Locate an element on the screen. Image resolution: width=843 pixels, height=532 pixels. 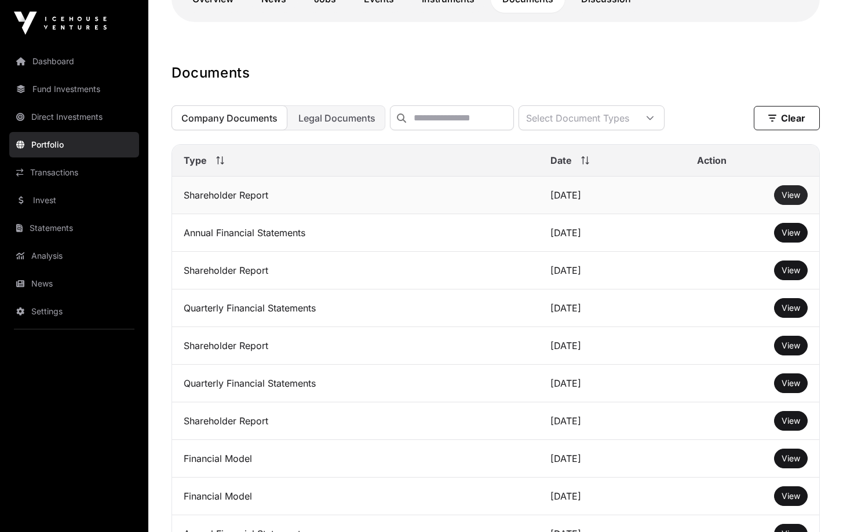
button: Company Documents is located at coordinates (229, 118).